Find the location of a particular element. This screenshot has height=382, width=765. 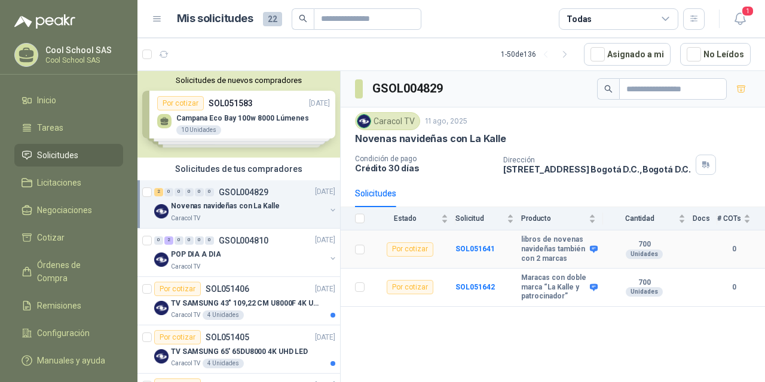

th: Producto is located at coordinates (562, 219).